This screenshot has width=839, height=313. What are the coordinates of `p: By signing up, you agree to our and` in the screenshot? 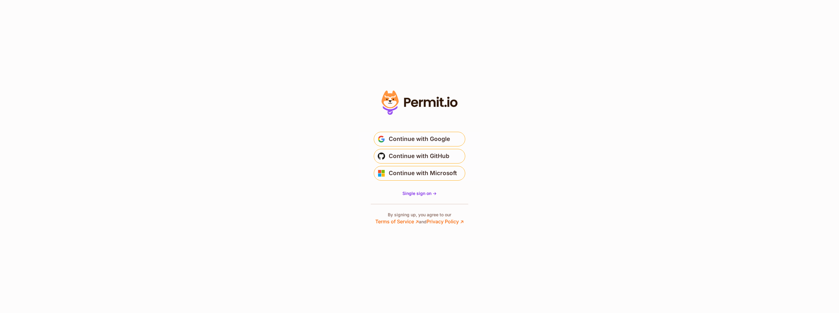 It's located at (420, 218).